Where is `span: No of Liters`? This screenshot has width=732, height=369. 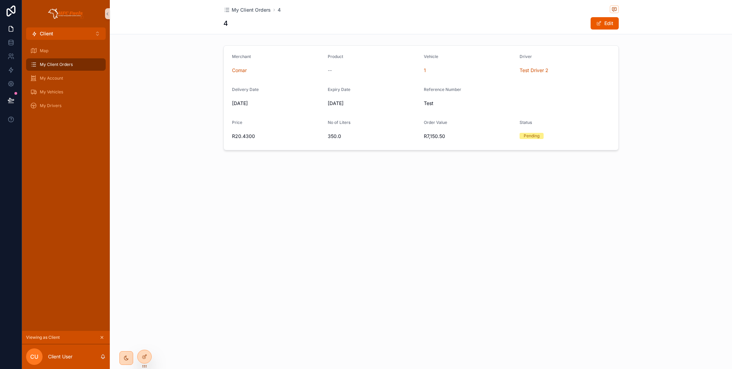
span: No of Liters is located at coordinates (339, 122).